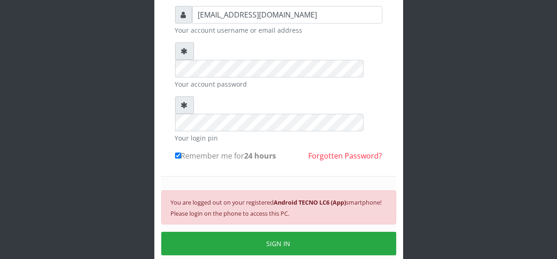 The width and height of the screenshot is (557, 259). Describe the element at coordinates (279, 243) in the screenshot. I see `button: SIGN IN` at that location.